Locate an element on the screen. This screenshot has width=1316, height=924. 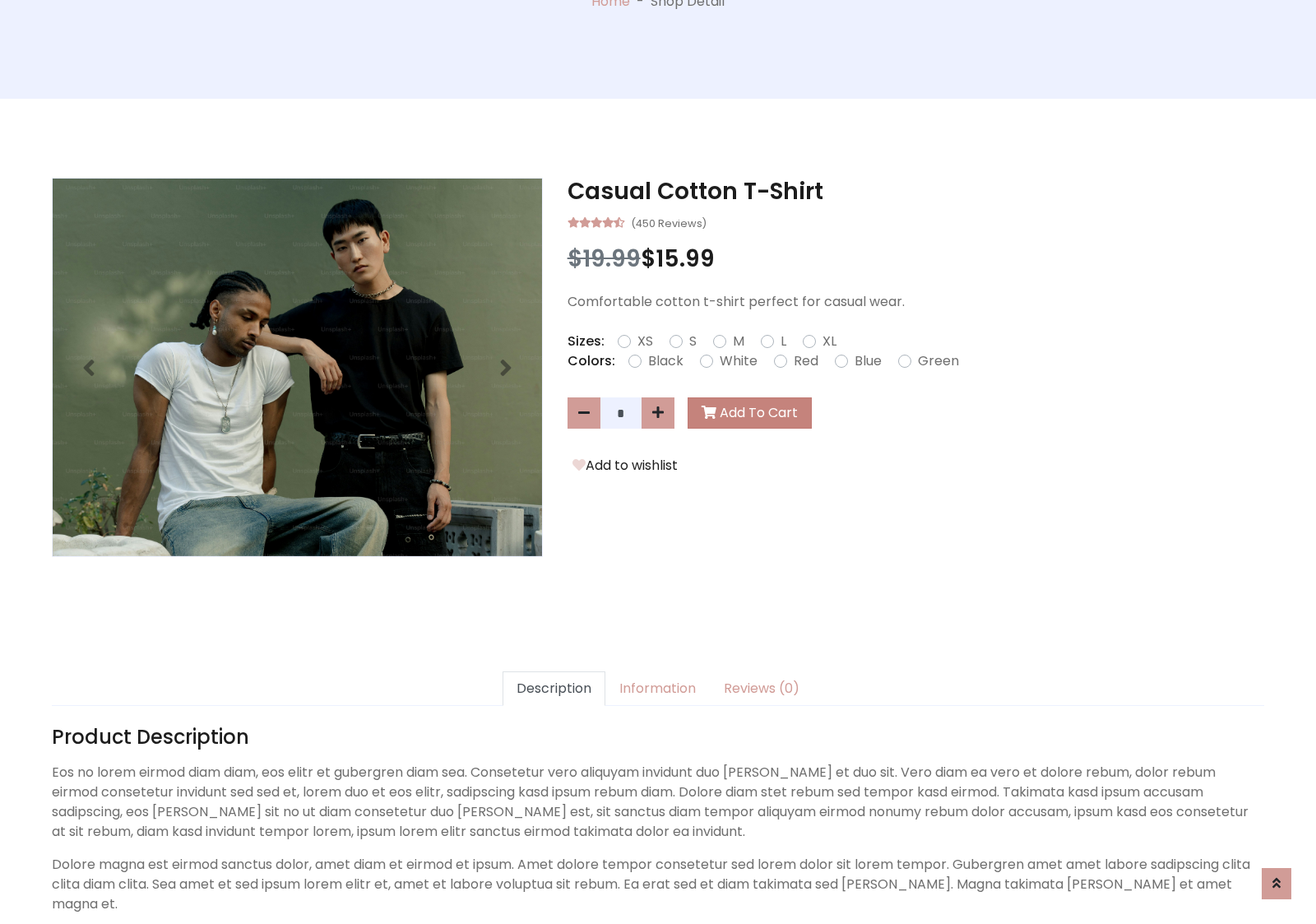
img: Image is located at coordinates (297, 367).